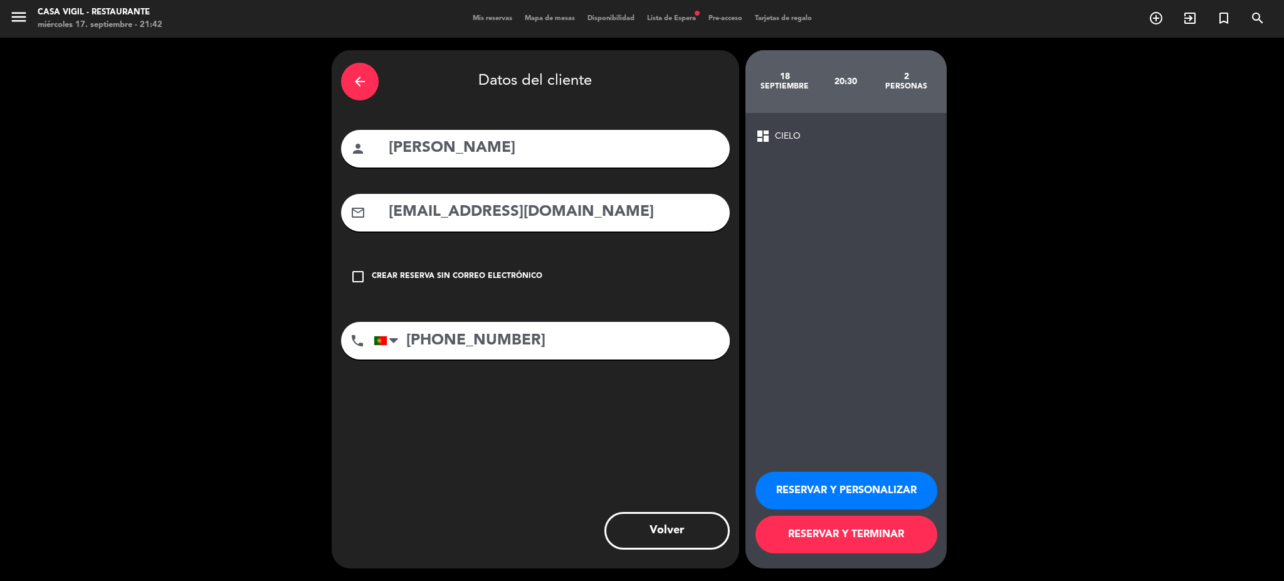 The width and height of the screenshot is (1284, 581). Describe the element at coordinates (19, 17) in the screenshot. I see `i: menu` at that location.